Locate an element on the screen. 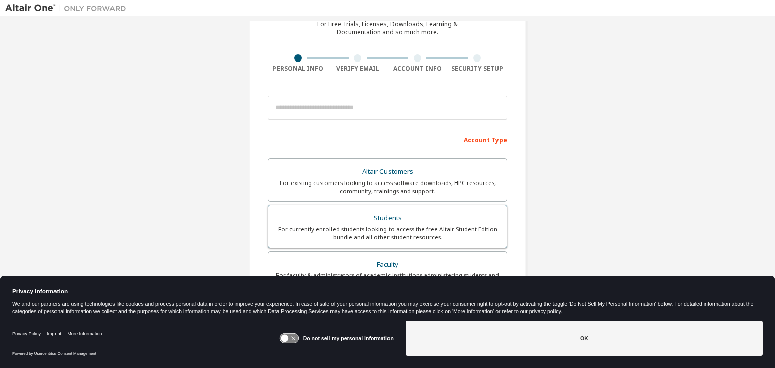 Image resolution: width=775 pixels, height=368 pixels. img: Altair One is located at coordinates (68, 8).